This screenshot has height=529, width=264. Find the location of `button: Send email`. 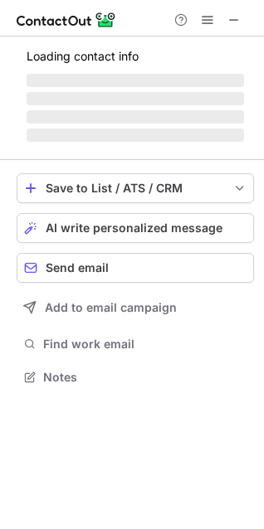

button: Send email is located at coordinates (135, 268).